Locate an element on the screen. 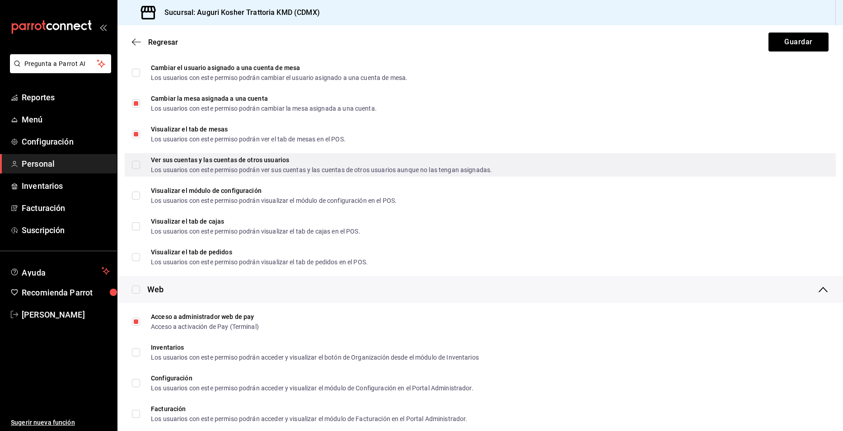  button: Regresar is located at coordinates (155, 42).